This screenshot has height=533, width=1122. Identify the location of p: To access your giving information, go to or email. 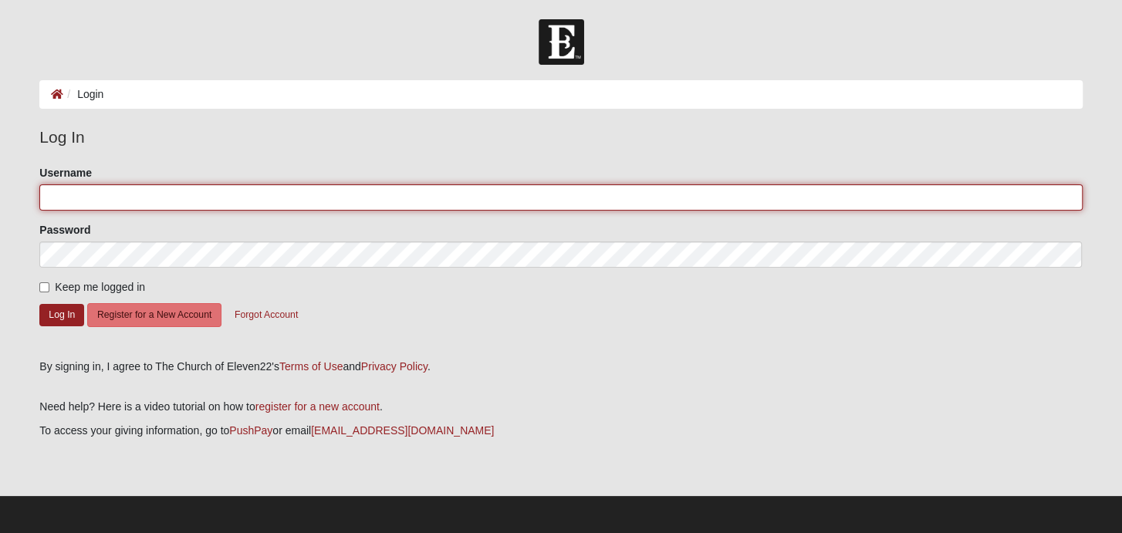
(560, 431).